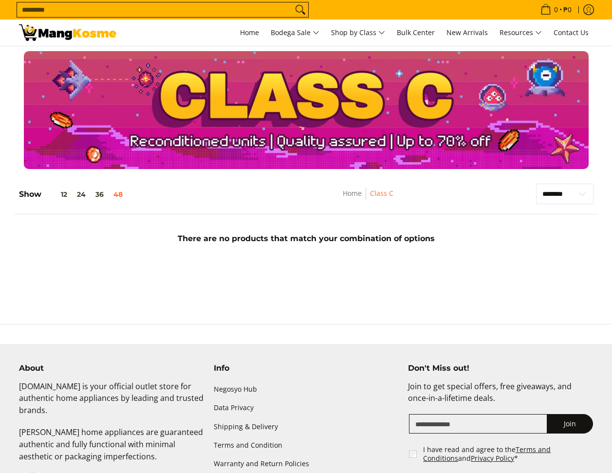 This screenshot has height=473, width=612. Describe the element at coordinates (118, 194) in the screenshot. I see `button: 48` at that location.